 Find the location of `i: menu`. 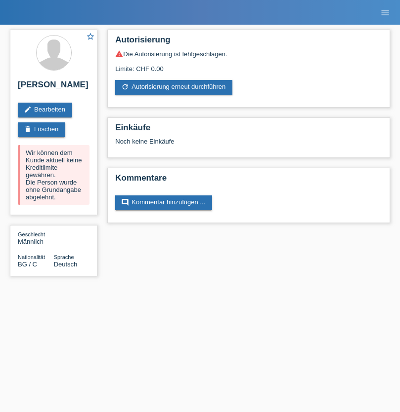

i: menu is located at coordinates (385, 13).